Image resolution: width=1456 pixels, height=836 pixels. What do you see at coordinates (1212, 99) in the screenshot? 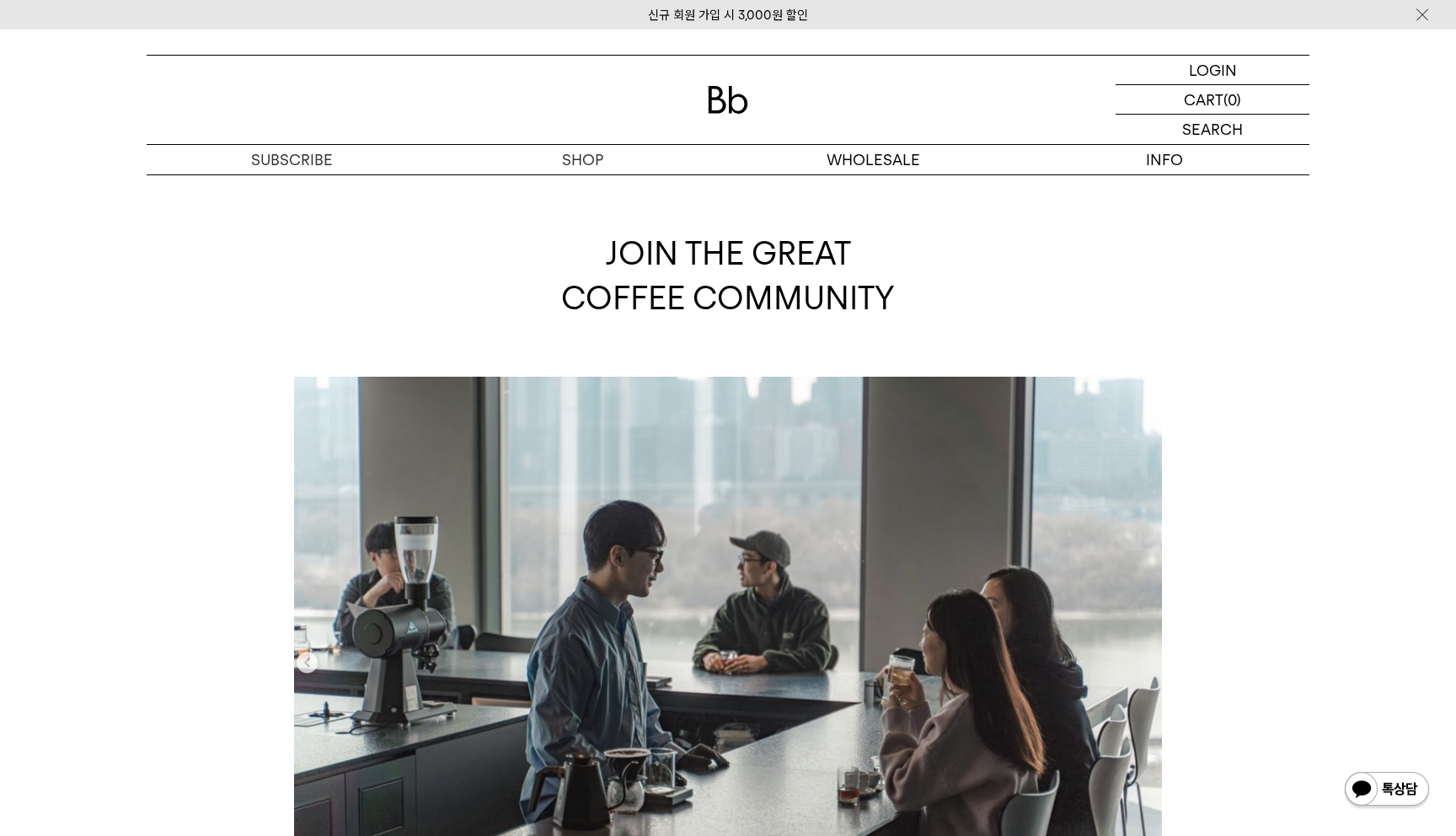
I see `a: CART (0)` at bounding box center [1212, 99].